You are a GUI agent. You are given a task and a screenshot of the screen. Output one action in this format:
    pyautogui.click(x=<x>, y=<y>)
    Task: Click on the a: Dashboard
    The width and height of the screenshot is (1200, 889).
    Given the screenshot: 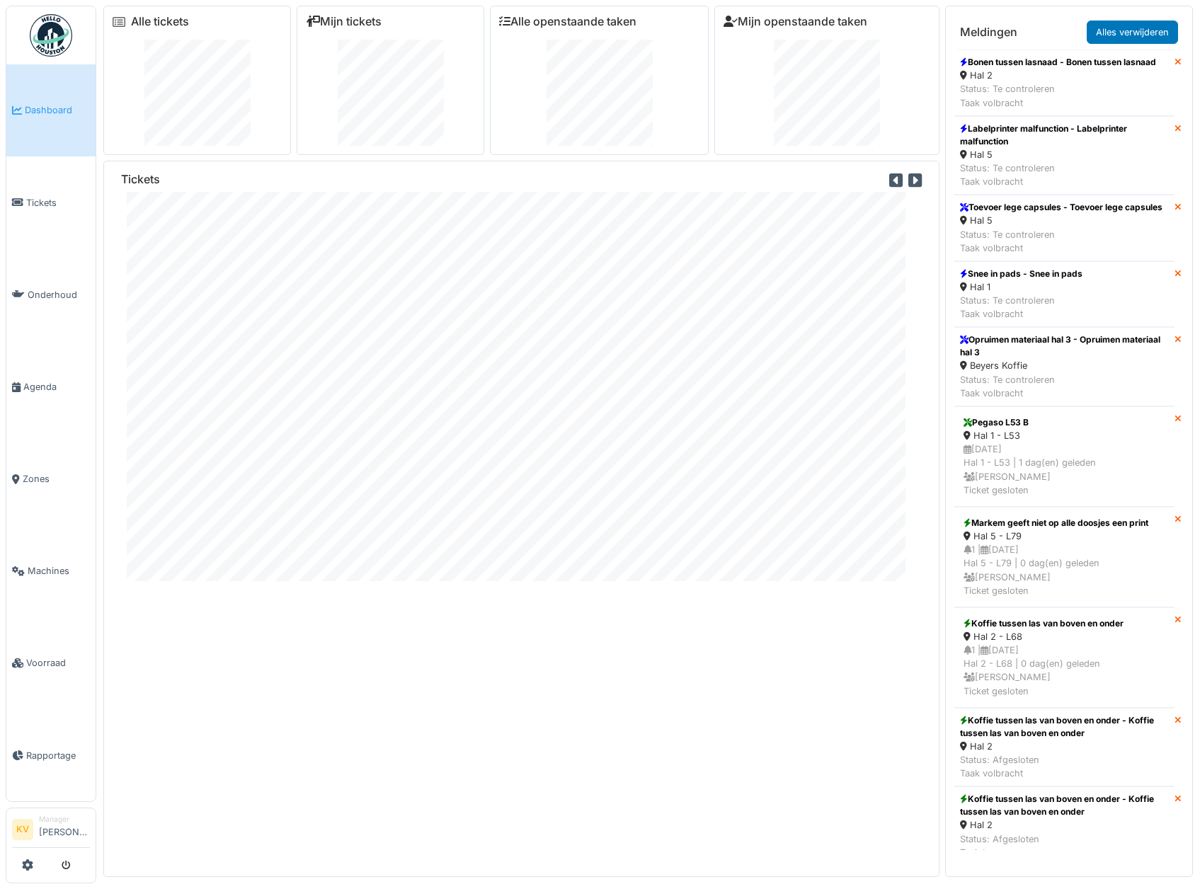 What is the action you would take?
    pyautogui.click(x=51, y=110)
    